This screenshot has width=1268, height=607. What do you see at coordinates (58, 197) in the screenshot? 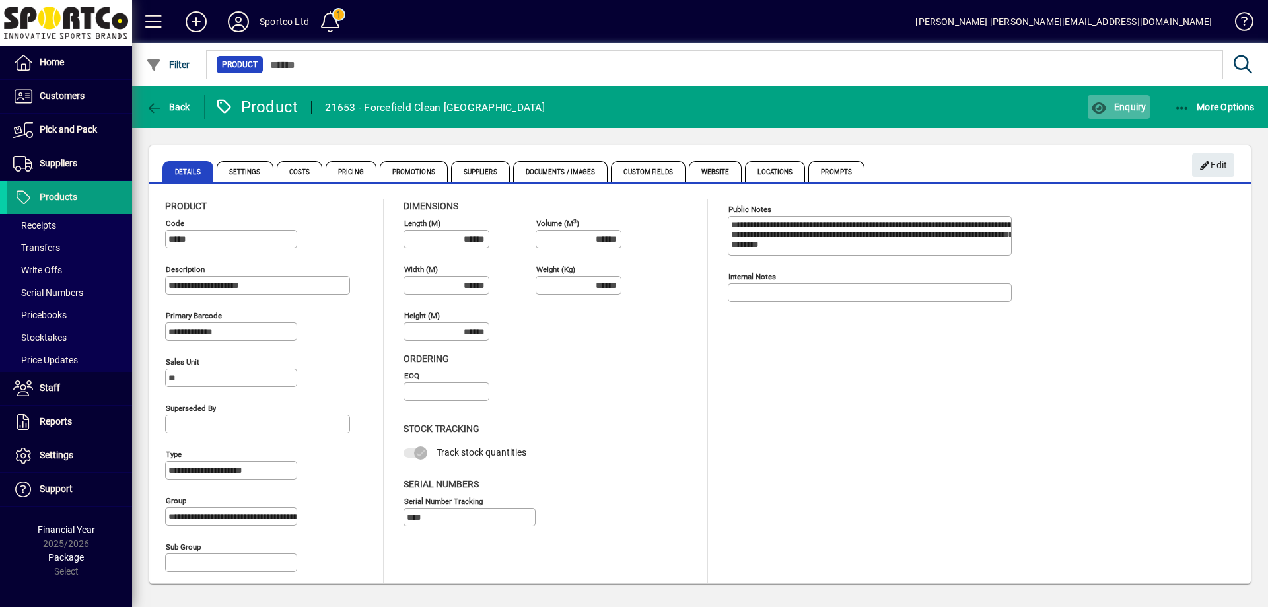
I see `span: Products` at bounding box center [58, 197].